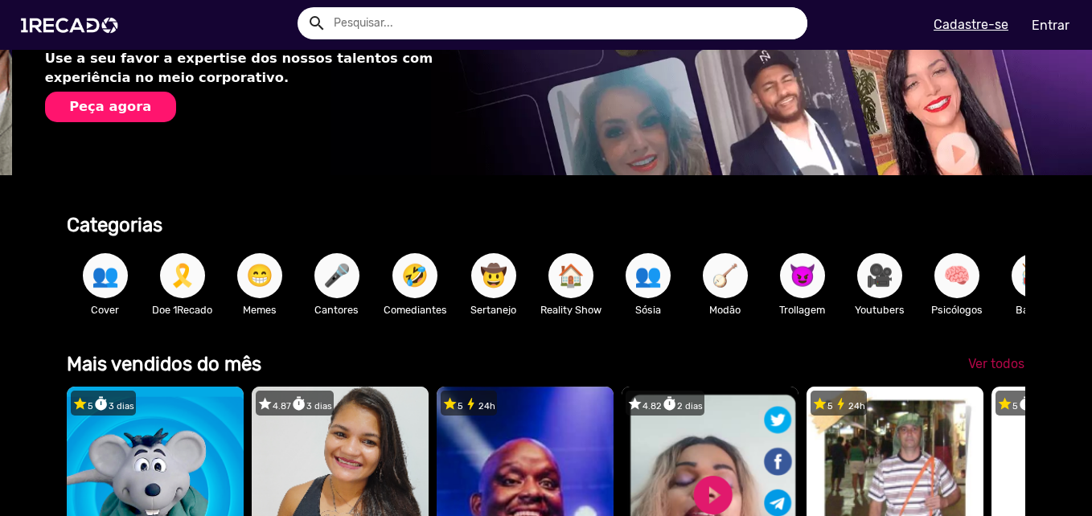 The image size is (1092, 516). What do you see at coordinates (1034, 310) in the screenshot?
I see `p: Bandas` at bounding box center [1034, 310].